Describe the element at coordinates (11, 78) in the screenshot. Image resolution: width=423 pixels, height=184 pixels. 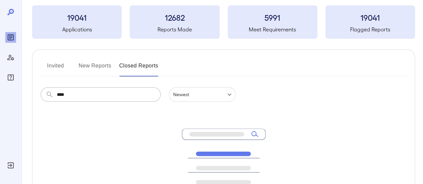
I see `div: FAQ` at that location.